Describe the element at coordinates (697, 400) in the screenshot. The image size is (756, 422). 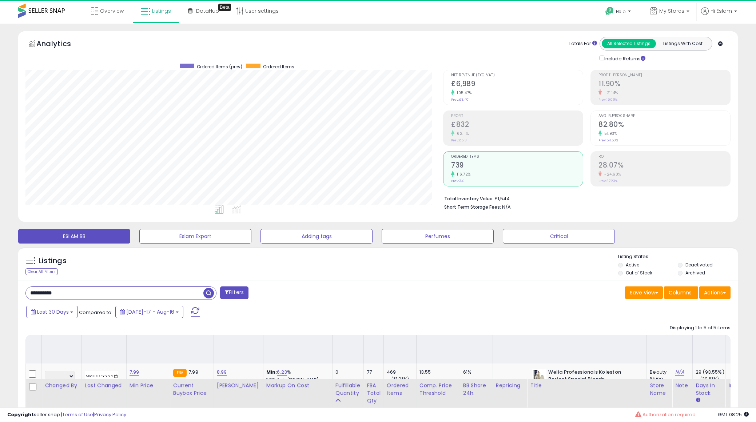
I see `small: Days In Stock.` at that location.